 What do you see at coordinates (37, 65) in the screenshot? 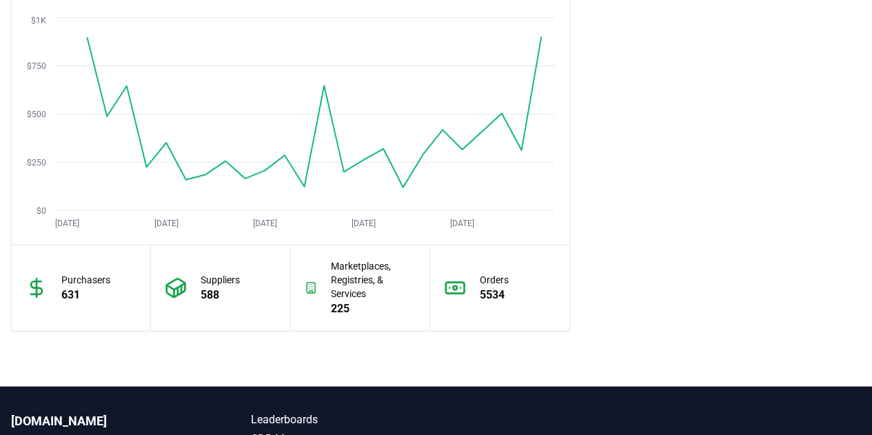
I see `tspan: $750` at bounding box center [37, 65].